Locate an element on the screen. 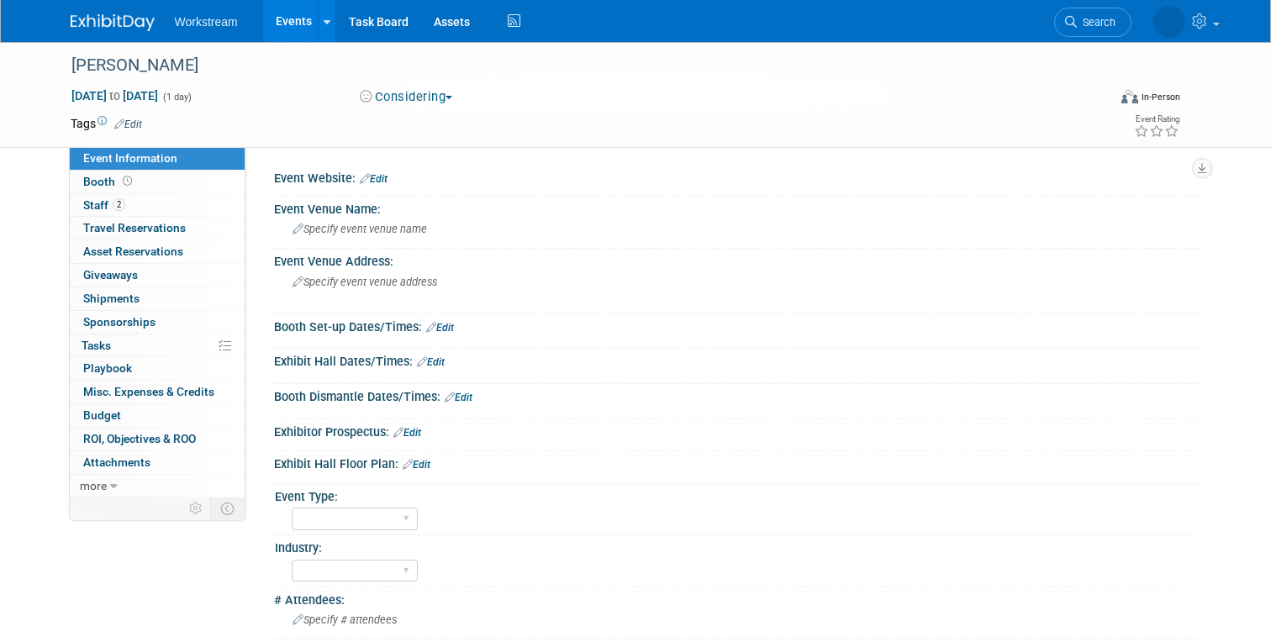 Image resolution: width=1271 pixels, height=642 pixels. div: Booth Dismantle Dates/Times: is located at coordinates (737, 395).